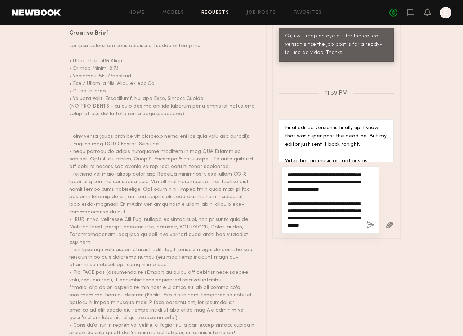 The image size is (463, 336). I want to click on a: E, so click(446, 13).